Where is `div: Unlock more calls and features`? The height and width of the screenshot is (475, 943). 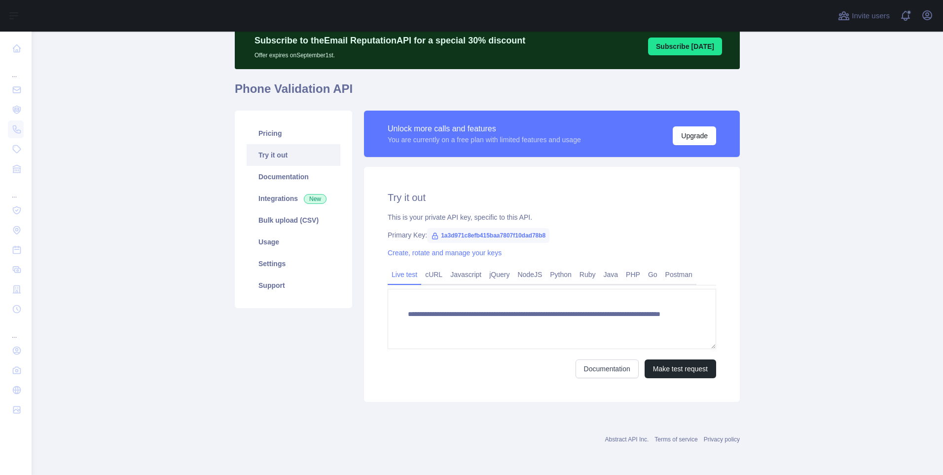 div: Unlock more calls and features is located at coordinates (484, 129).